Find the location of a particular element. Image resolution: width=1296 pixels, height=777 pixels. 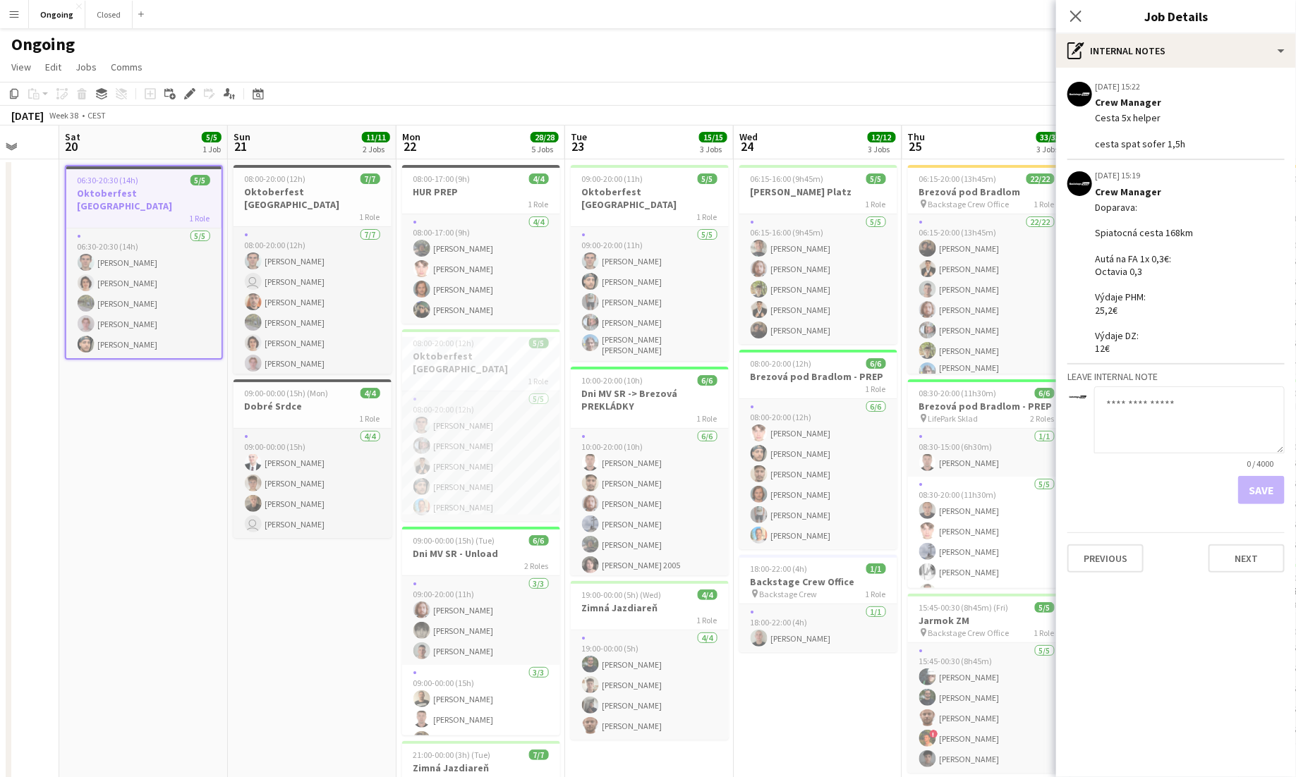

span: 12/12 is located at coordinates (882, 137).